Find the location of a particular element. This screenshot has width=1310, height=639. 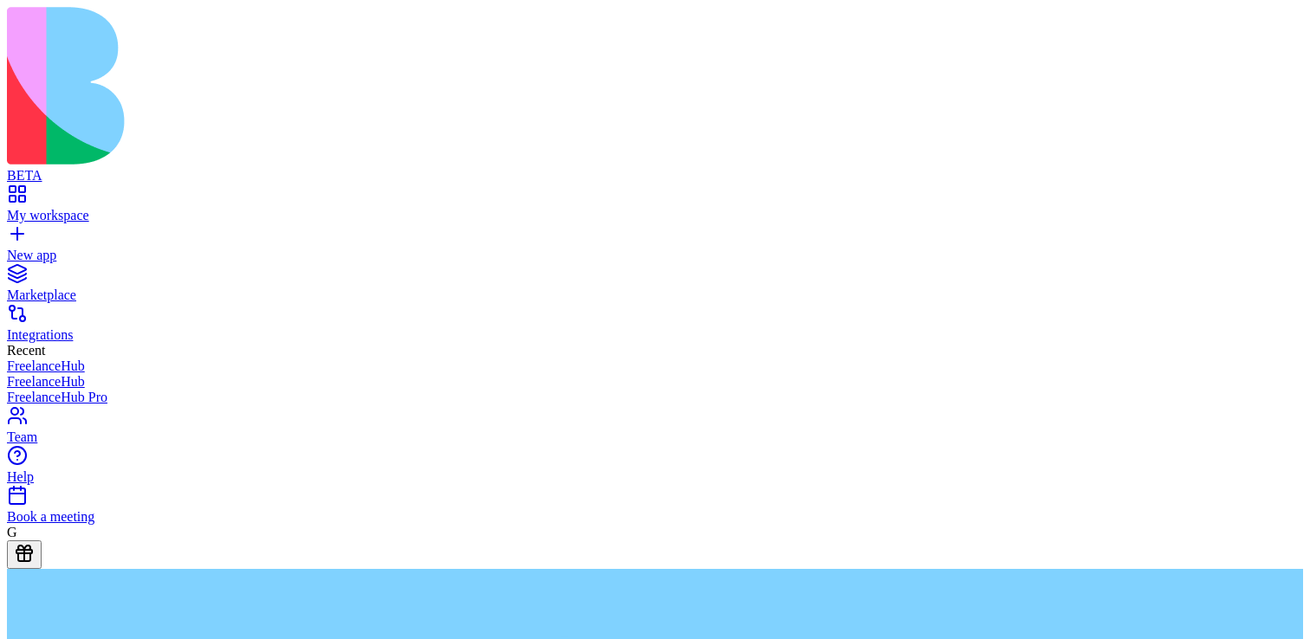

span: Recent is located at coordinates (26, 350).